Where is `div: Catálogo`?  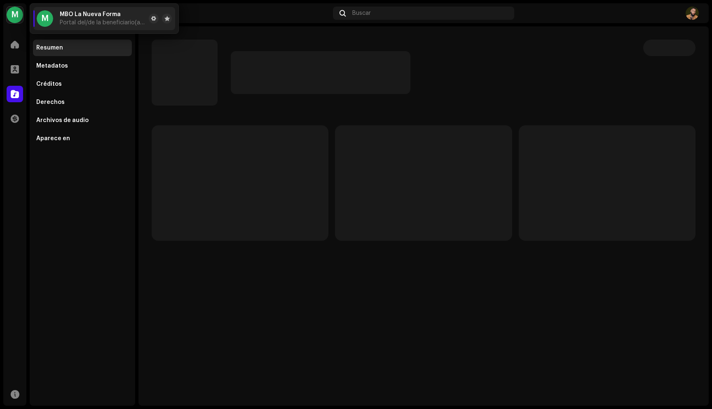 div: Catálogo is located at coordinates (239, 13).